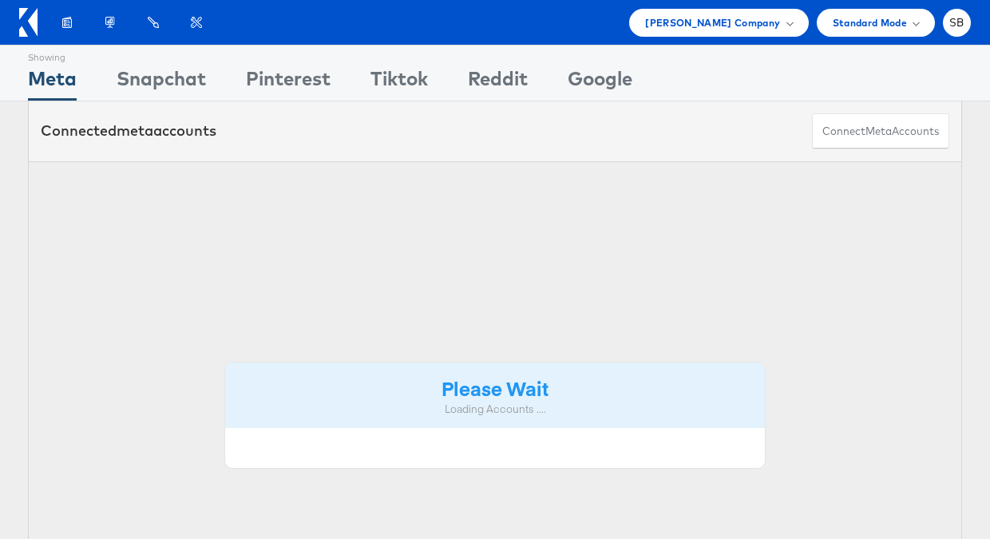  Describe the element at coordinates (497, 82) in the screenshot. I see `div: Reddit` at that location.